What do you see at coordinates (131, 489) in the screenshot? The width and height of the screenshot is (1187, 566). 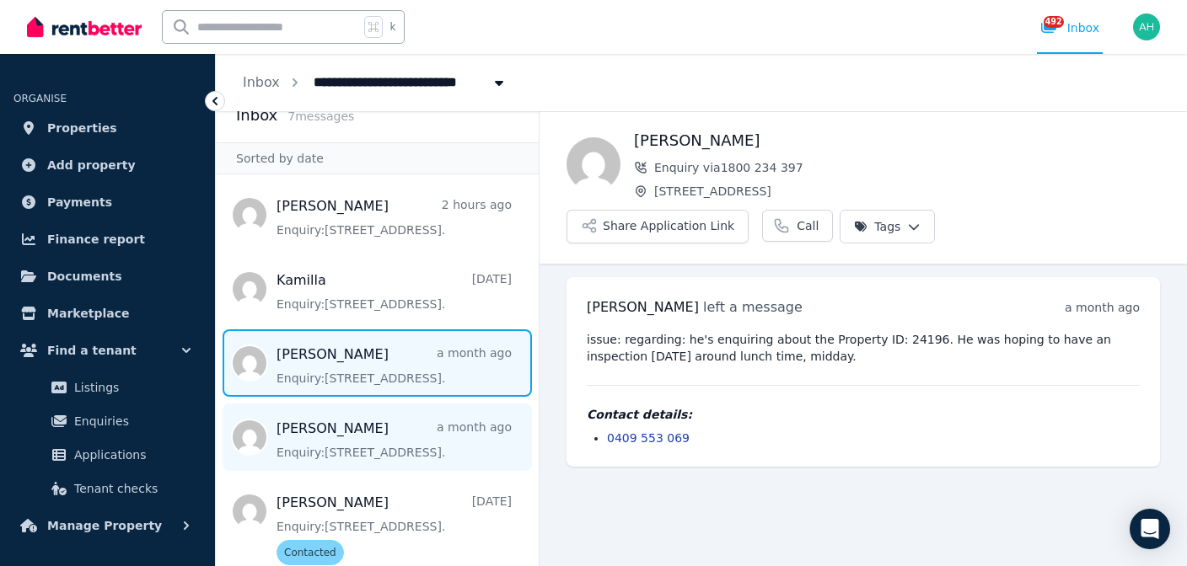 I see `span: Tenant checks` at bounding box center [131, 489].